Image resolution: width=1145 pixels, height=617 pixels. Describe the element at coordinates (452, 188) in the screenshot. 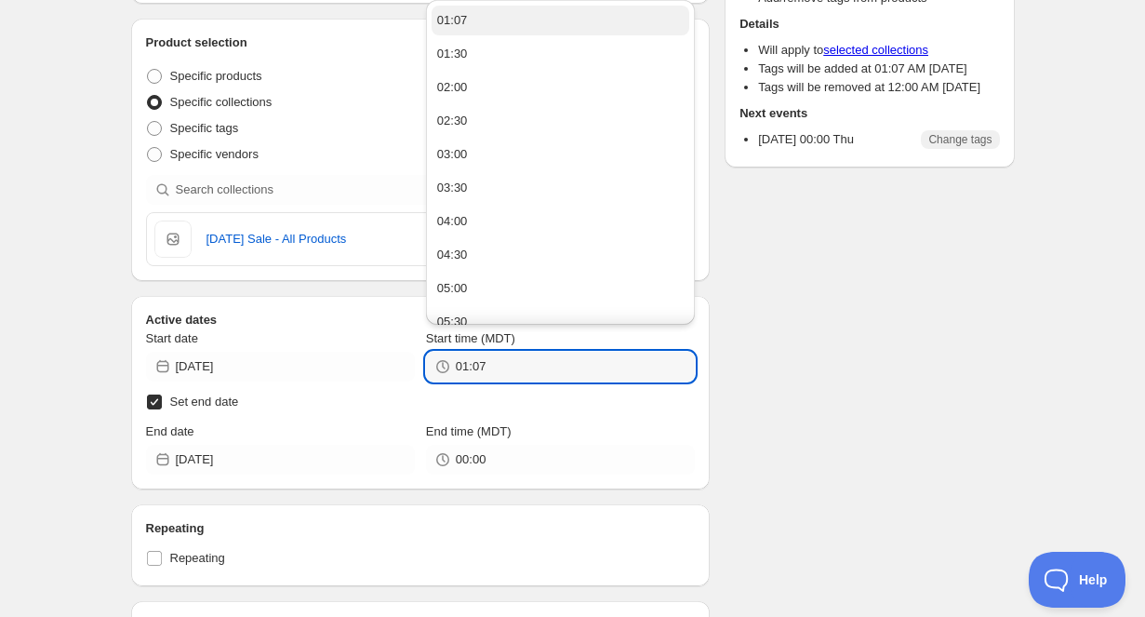

I see `div: 03:30` at that location.